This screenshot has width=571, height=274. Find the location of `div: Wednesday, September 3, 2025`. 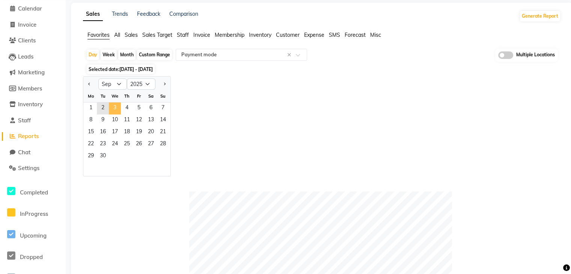

div: Wednesday, September 3, 2025 is located at coordinates (115, 108).